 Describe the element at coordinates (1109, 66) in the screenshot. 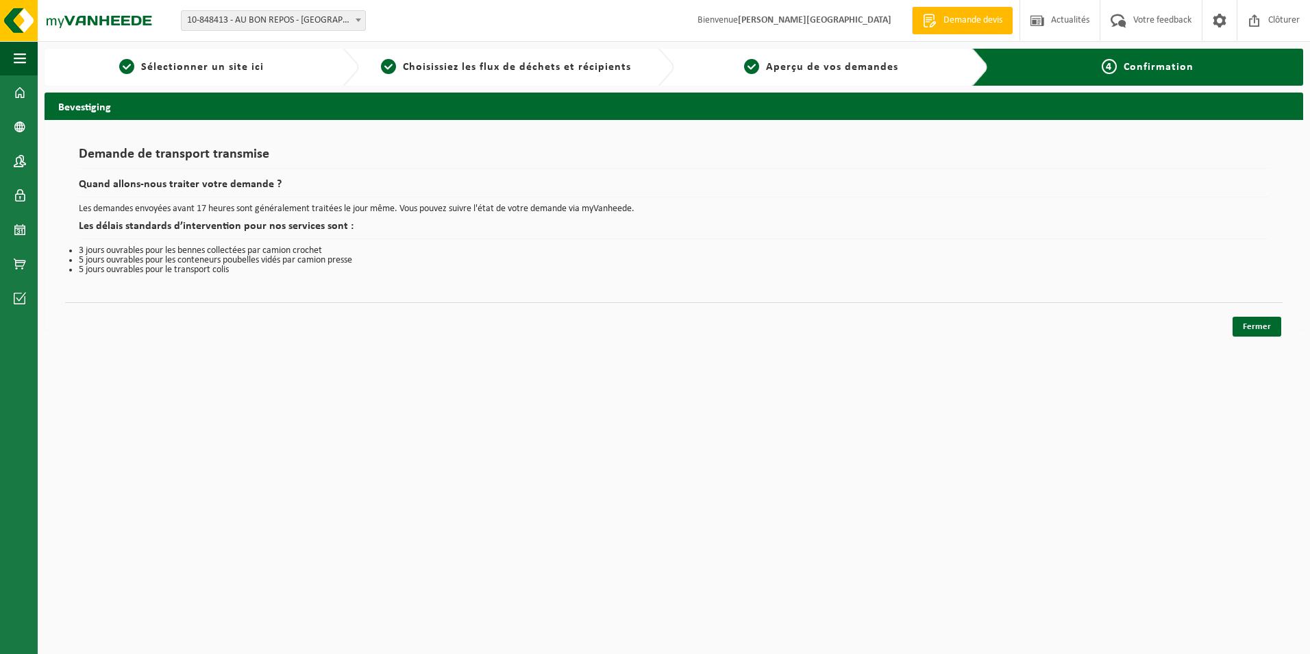

I see `span: 4` at that location.